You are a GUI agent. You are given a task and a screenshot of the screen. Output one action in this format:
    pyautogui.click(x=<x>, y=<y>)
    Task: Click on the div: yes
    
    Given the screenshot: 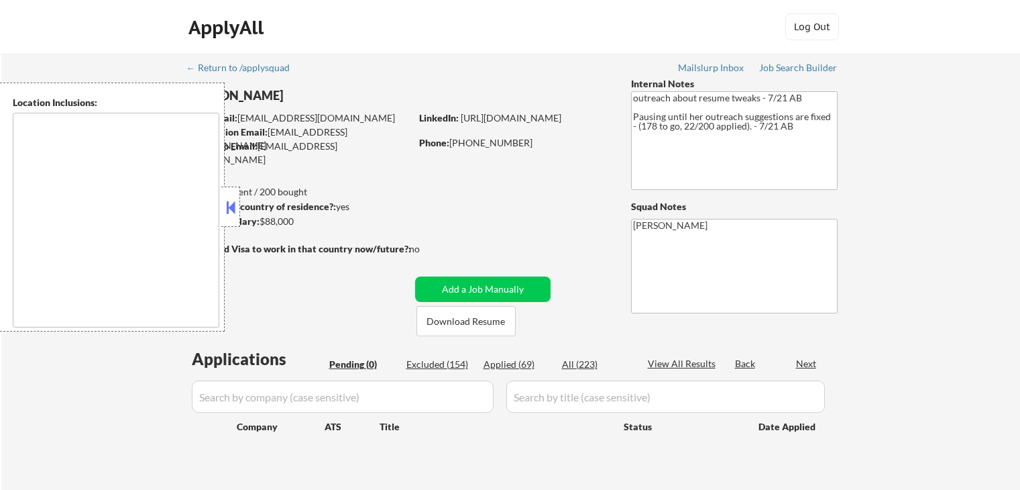 What is the action you would take?
    pyautogui.click(x=297, y=207)
    